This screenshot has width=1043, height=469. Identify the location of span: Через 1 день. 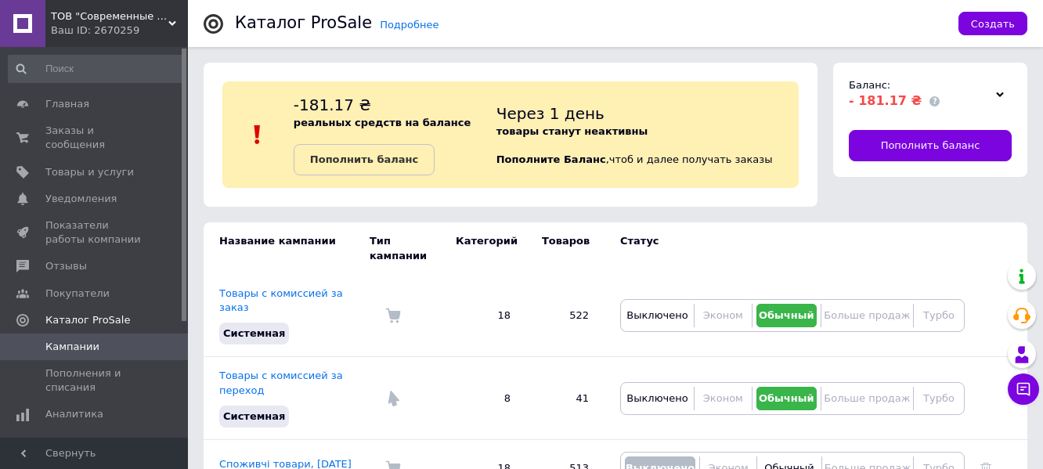
(550, 113).